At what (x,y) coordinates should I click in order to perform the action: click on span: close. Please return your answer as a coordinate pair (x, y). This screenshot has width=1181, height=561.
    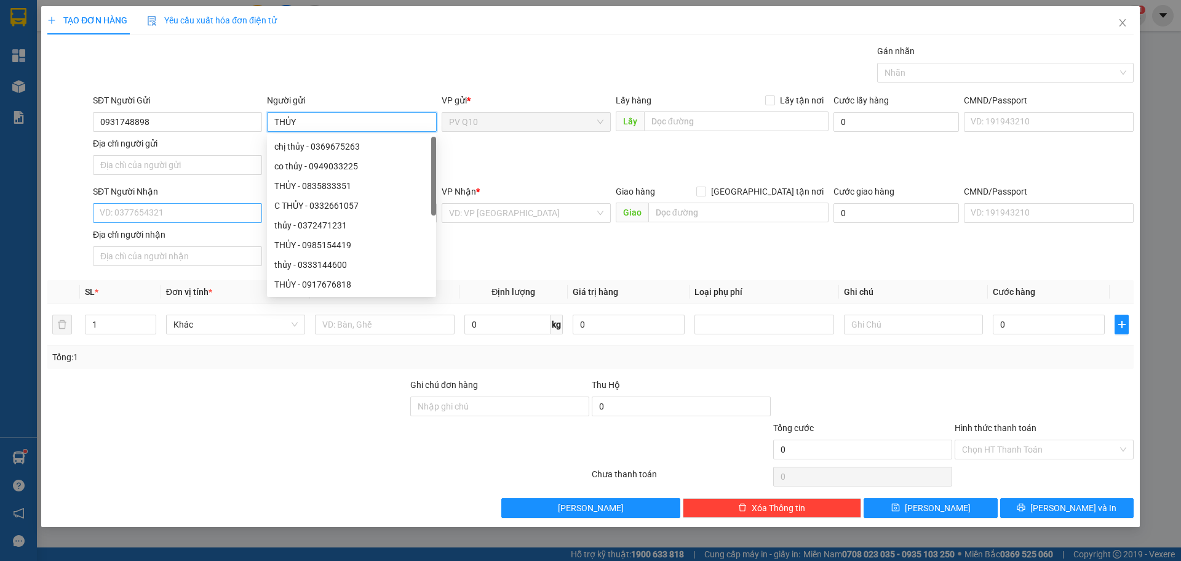
    Looking at the image, I should click on (1123, 23).